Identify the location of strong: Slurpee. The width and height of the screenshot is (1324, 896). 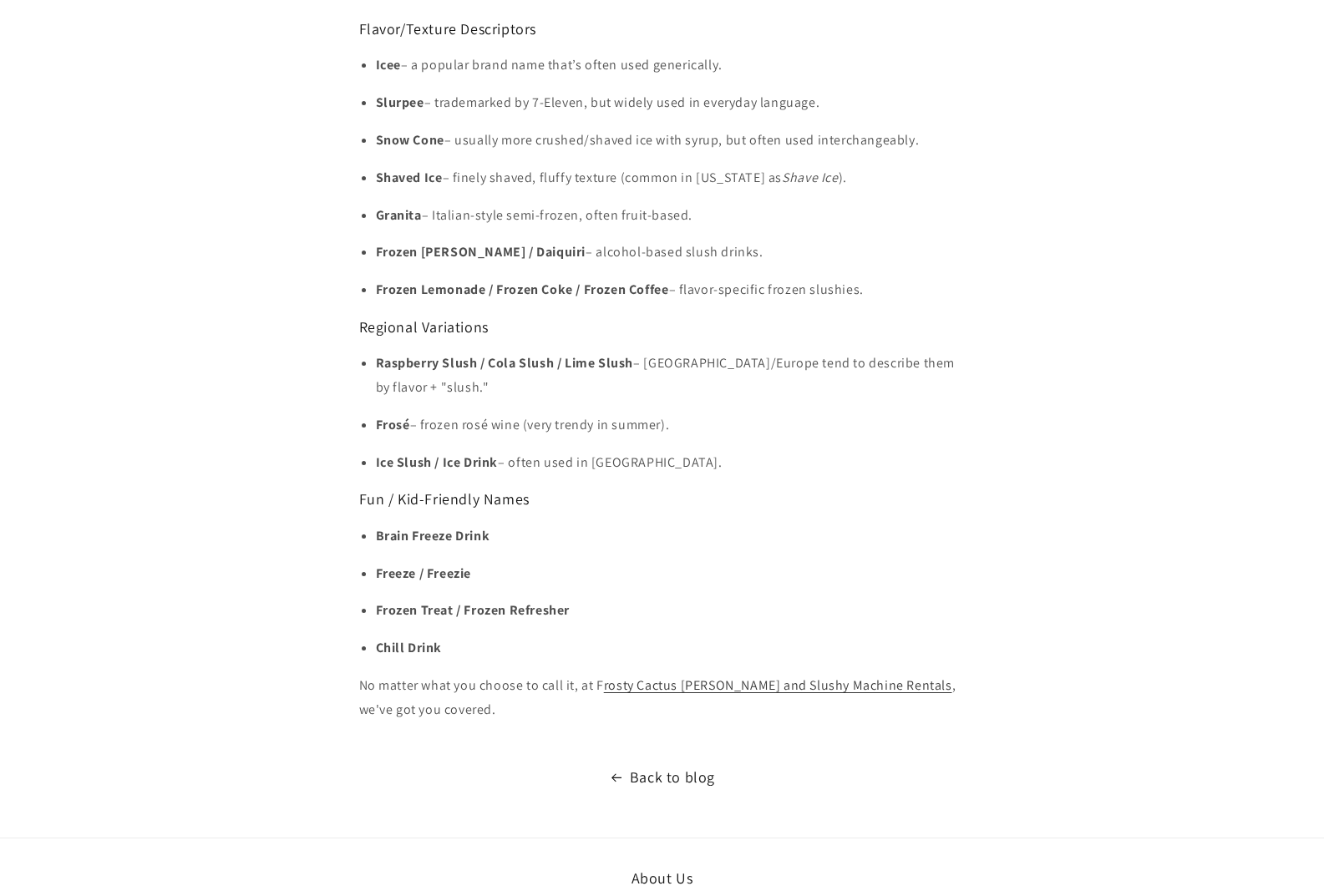
(400, 102).